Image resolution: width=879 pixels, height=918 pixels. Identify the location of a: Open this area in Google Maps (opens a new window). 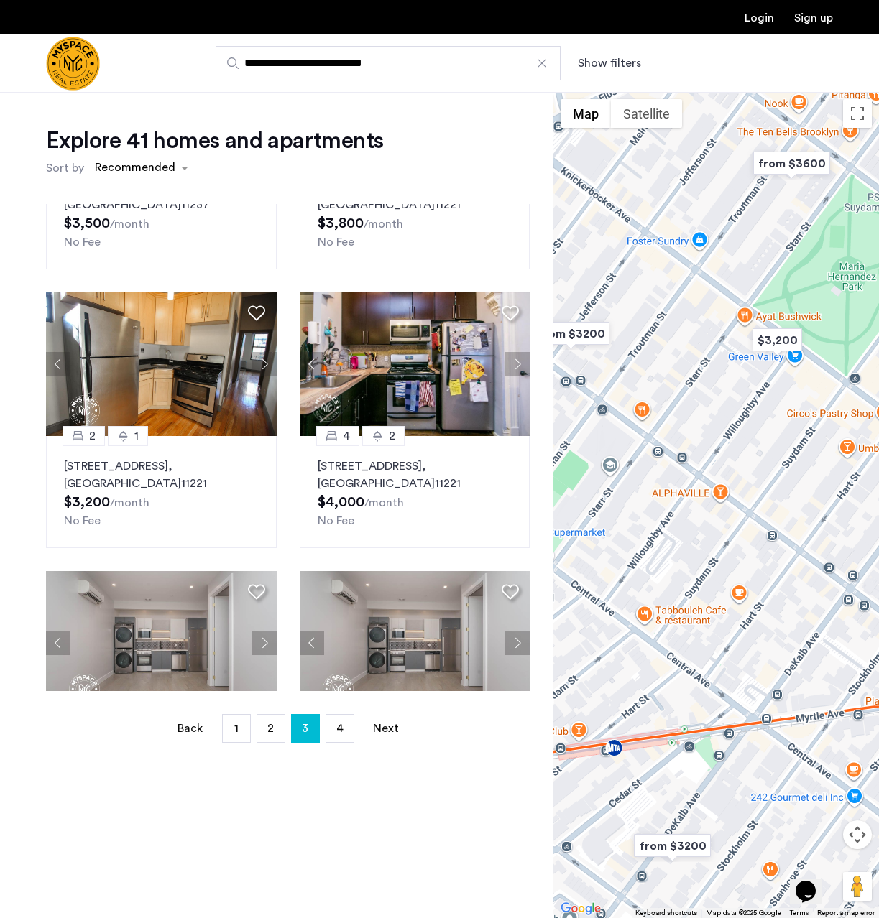
(581, 909).